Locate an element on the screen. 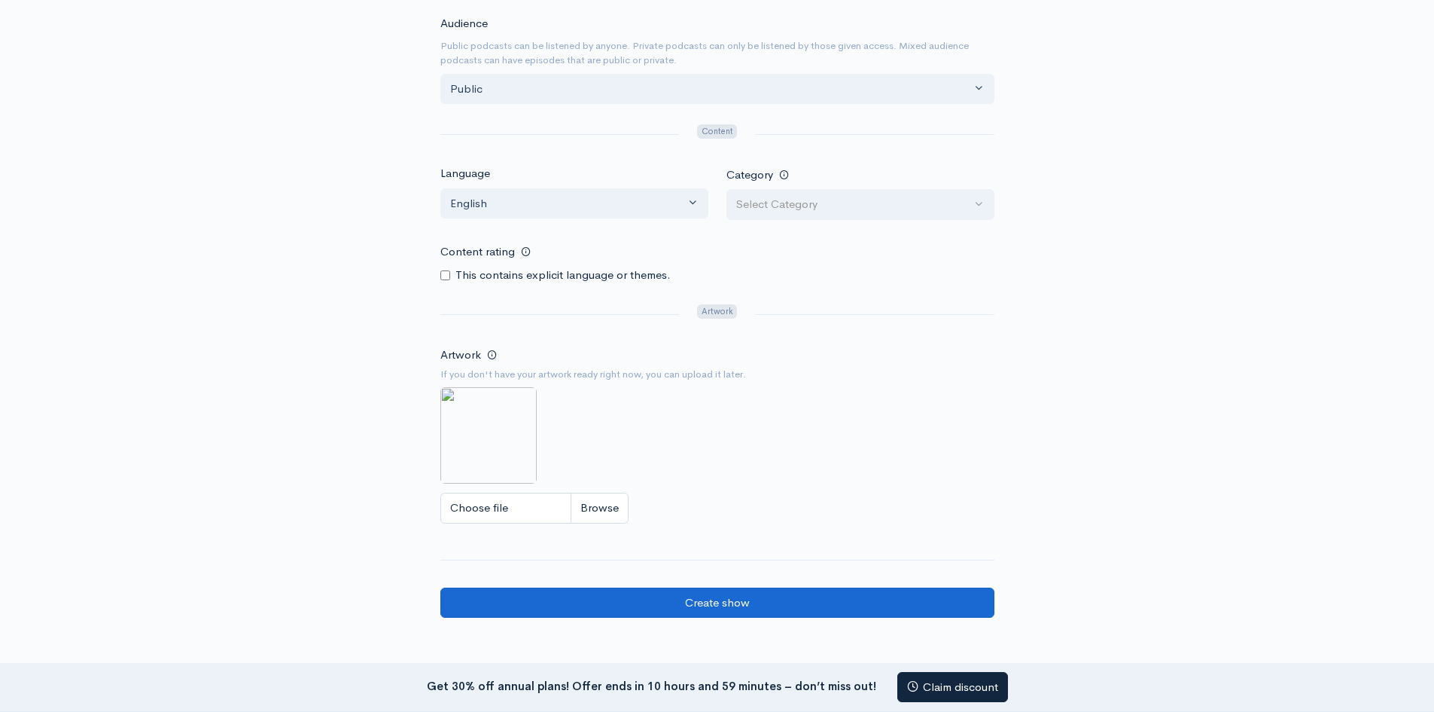 The height and width of the screenshot is (712, 1434). button: Public is located at coordinates (718, 89).